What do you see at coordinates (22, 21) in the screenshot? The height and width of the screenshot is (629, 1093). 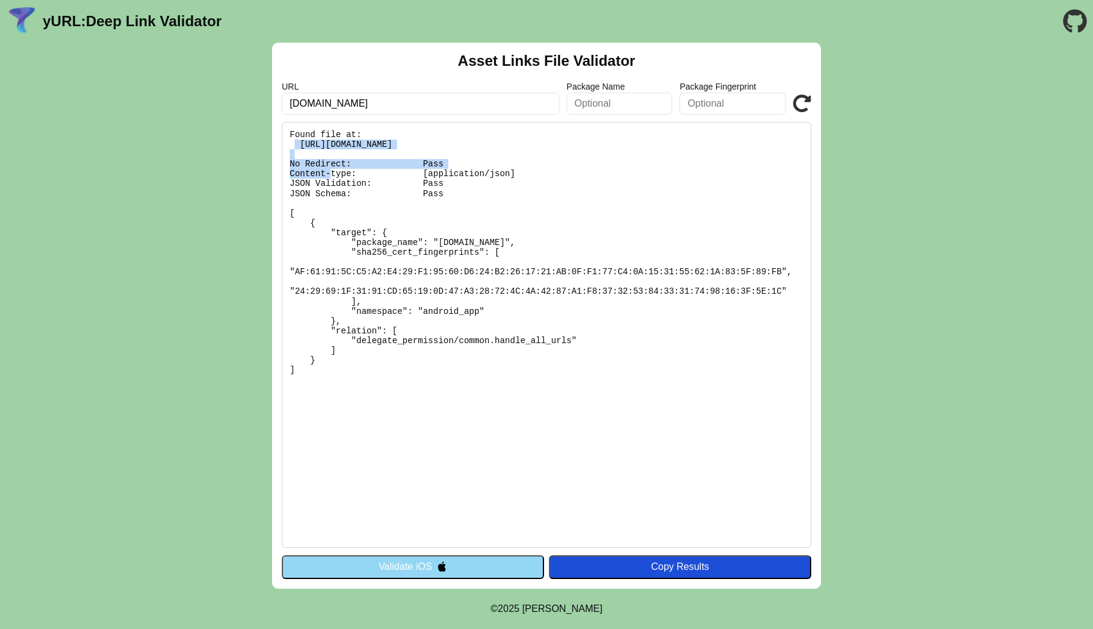 I see `img: yURL Logo` at bounding box center [22, 21].